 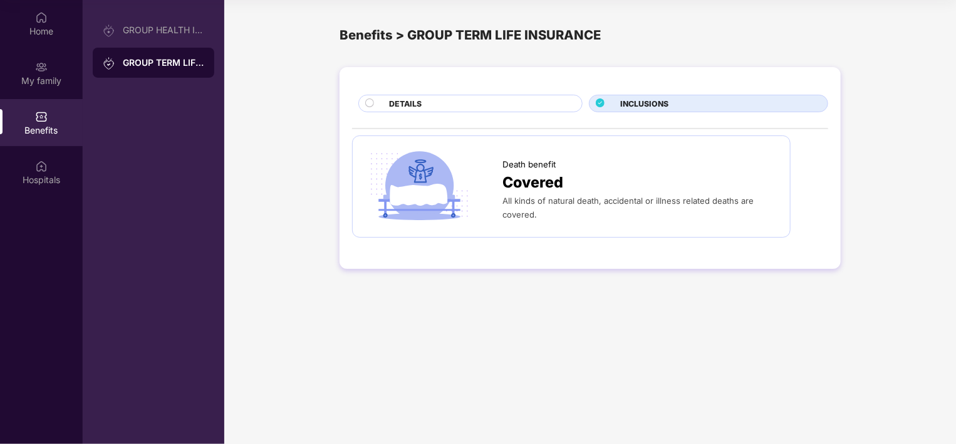 I want to click on span: All kinds of natural death, accidental or illness related deaths are covered., so click(x=628, y=207).